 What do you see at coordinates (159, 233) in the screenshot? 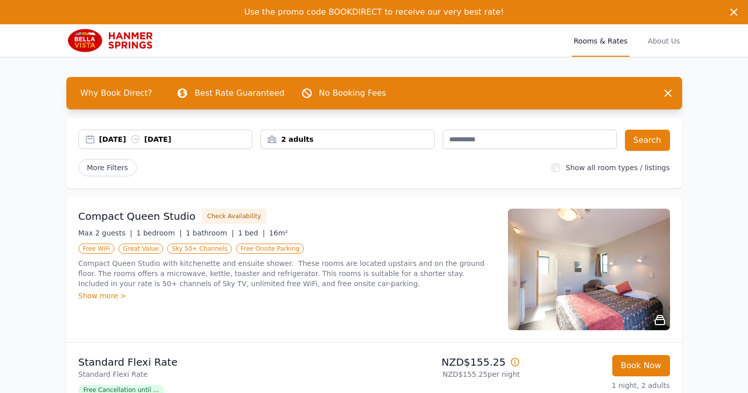
I see `span: 1 bedroom |` at bounding box center [159, 233].